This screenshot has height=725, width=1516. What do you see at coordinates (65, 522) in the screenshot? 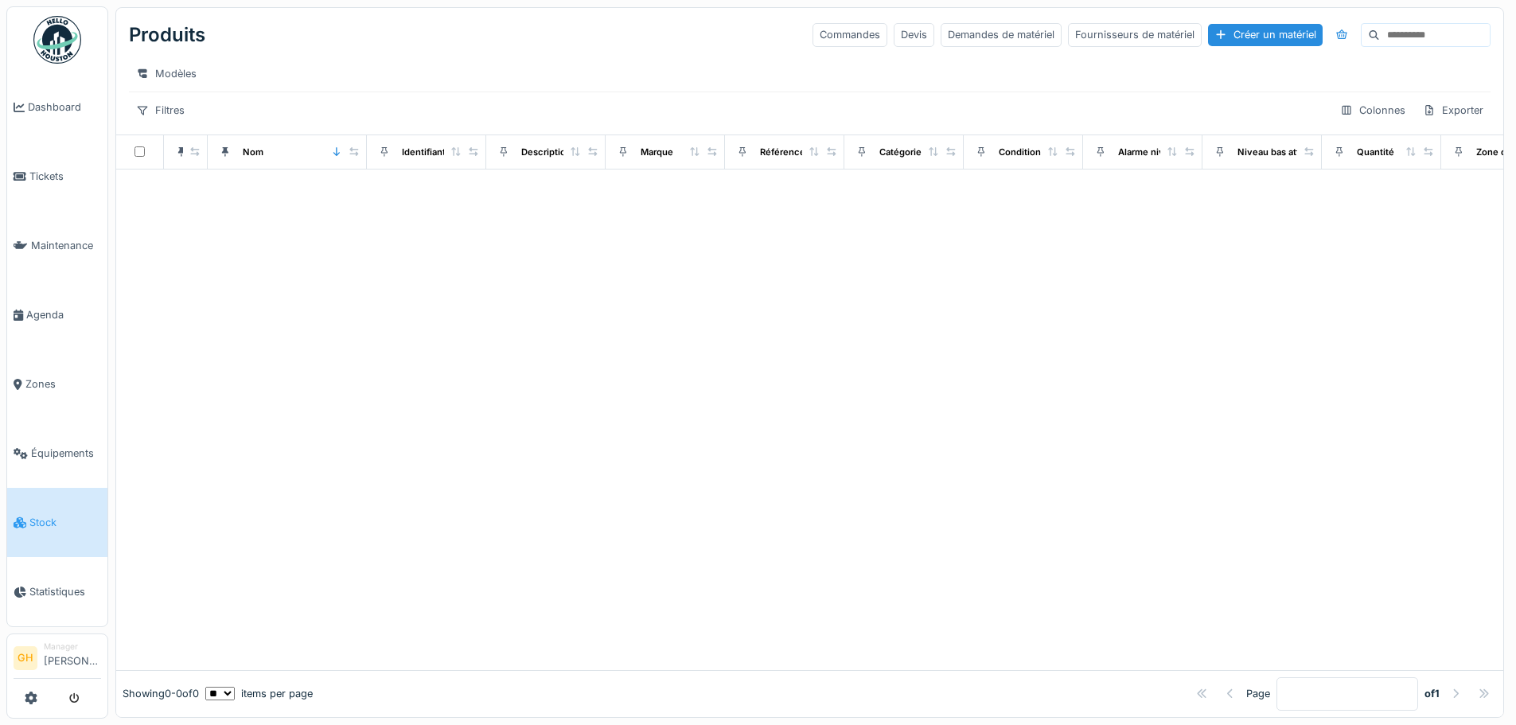
I see `span: Stock` at bounding box center [65, 522].